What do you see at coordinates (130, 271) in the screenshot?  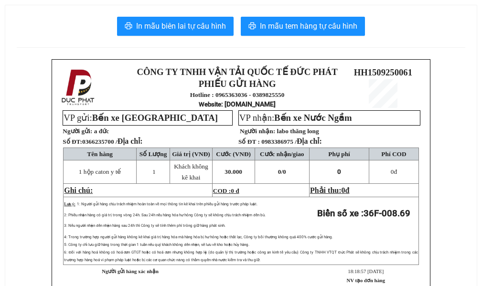 I see `strong: Người gửi hàng xác nhận` at bounding box center [130, 271].